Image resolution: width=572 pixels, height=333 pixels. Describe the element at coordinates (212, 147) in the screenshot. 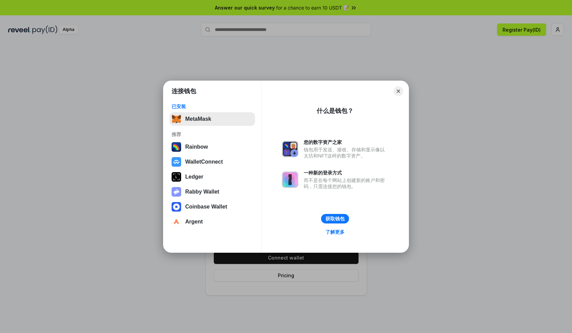

I see `button: Rainbow` at that location.